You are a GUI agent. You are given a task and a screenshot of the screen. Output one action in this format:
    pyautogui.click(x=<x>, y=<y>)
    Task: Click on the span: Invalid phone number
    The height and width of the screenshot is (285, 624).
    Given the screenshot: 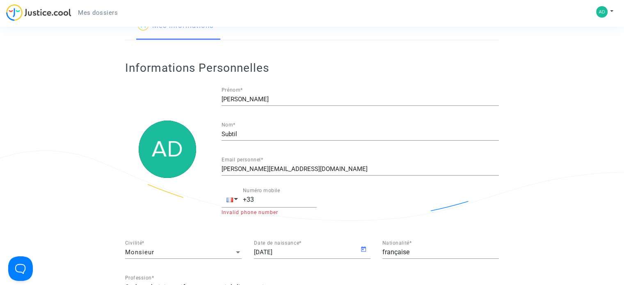 What is the action you would take?
    pyautogui.click(x=250, y=212)
    